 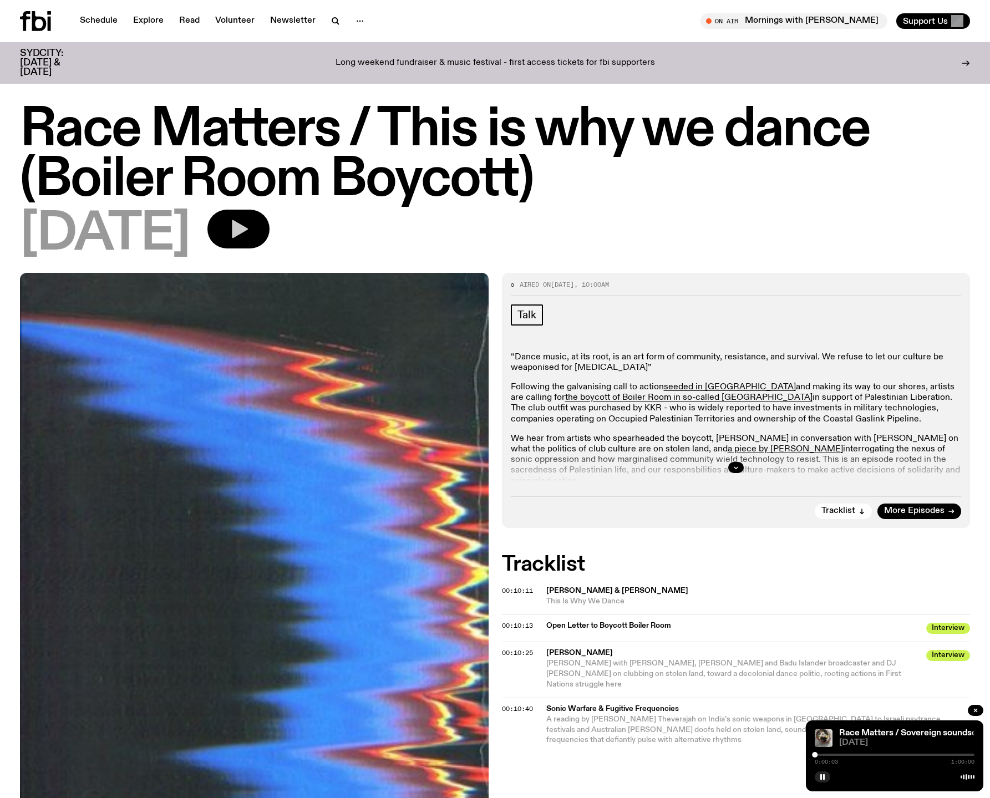 I want to click on a: Explore, so click(x=148, y=21).